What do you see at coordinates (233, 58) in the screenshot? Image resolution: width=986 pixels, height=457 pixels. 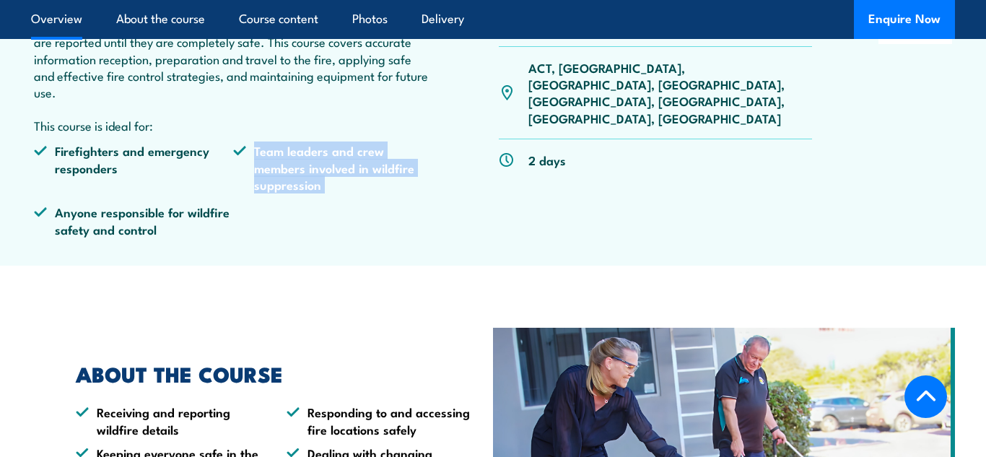 I see `p: Learn how to work as a team to suppress wildfires from the moment they are reported until they ar...` at bounding box center [233, 58].